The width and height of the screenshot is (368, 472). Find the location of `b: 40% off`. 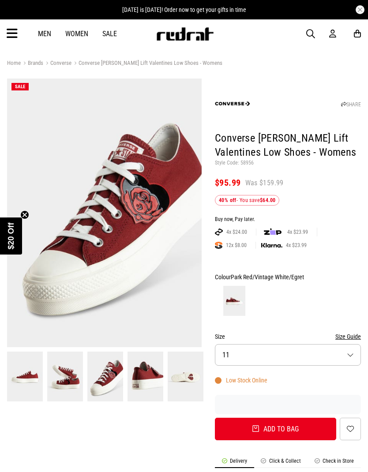

b: 40% off is located at coordinates (228, 200).